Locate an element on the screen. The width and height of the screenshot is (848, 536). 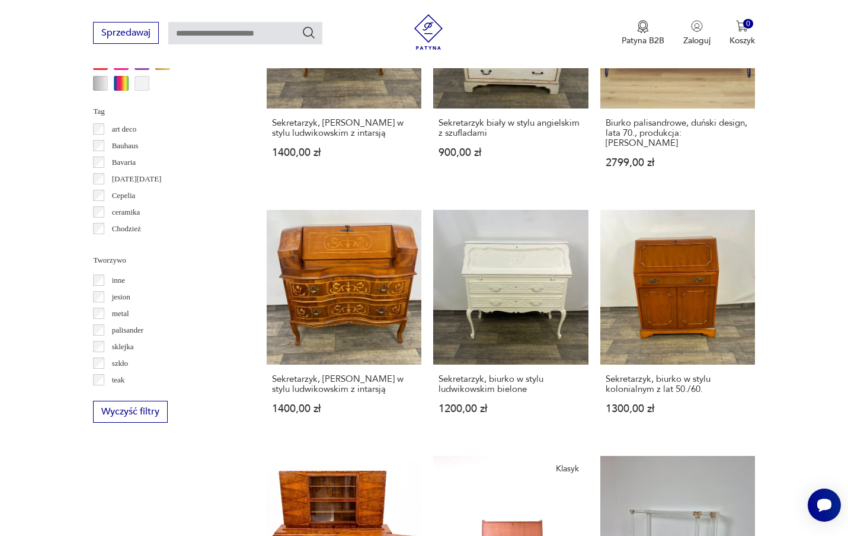
p: palisander is located at coordinates (127, 330).